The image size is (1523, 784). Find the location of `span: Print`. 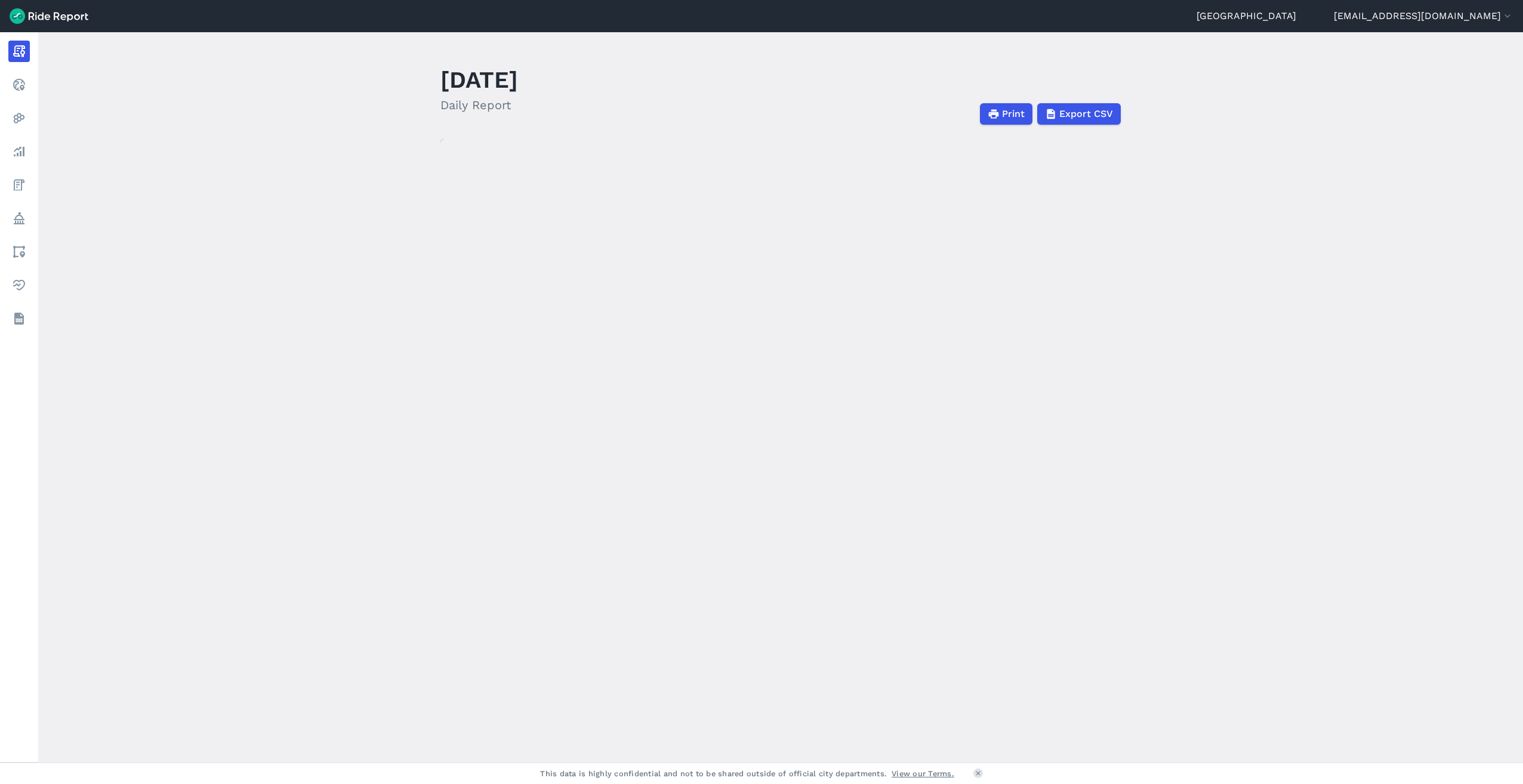

span: Print is located at coordinates (1014, 114).